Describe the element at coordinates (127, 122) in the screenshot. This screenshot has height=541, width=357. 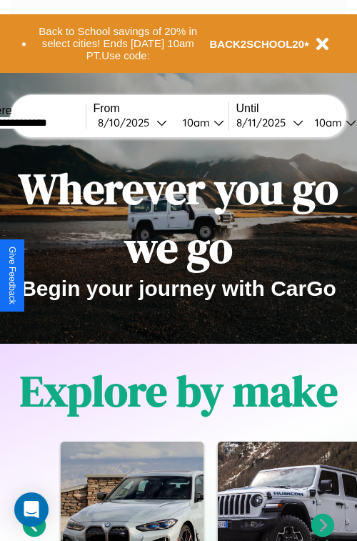
I see `div: 8 / 10 / 2025` at that location.